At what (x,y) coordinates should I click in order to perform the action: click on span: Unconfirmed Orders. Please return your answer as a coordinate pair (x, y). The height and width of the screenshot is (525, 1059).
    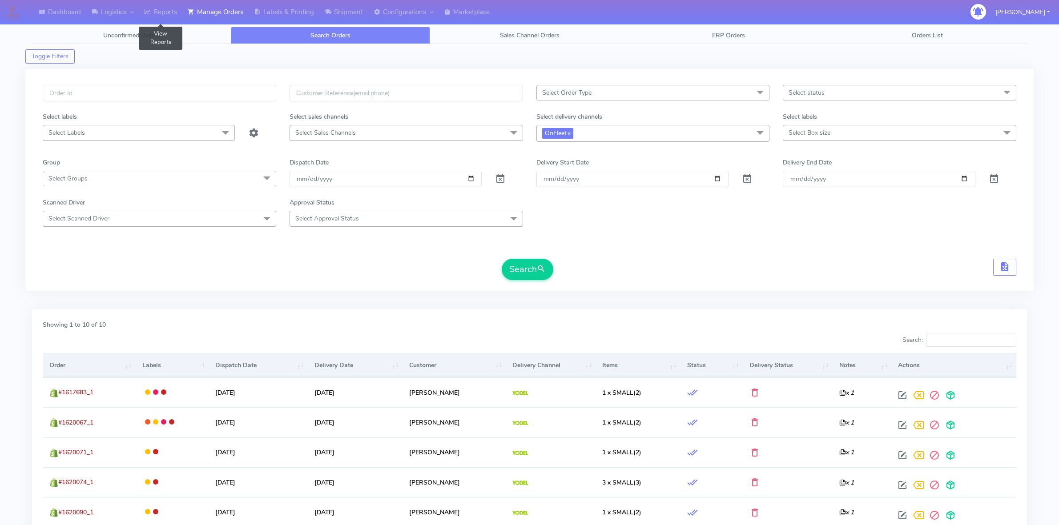
    Looking at the image, I should click on (132, 35).